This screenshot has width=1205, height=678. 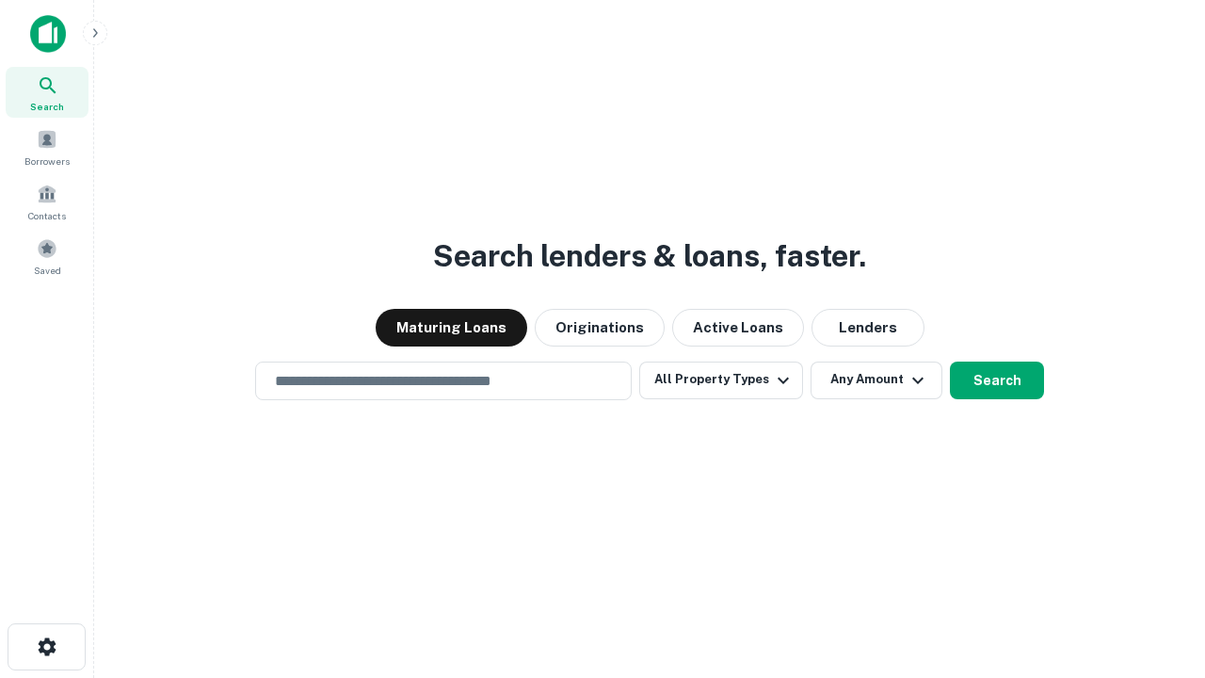 I want to click on button: Maturing Loans, so click(x=451, y=328).